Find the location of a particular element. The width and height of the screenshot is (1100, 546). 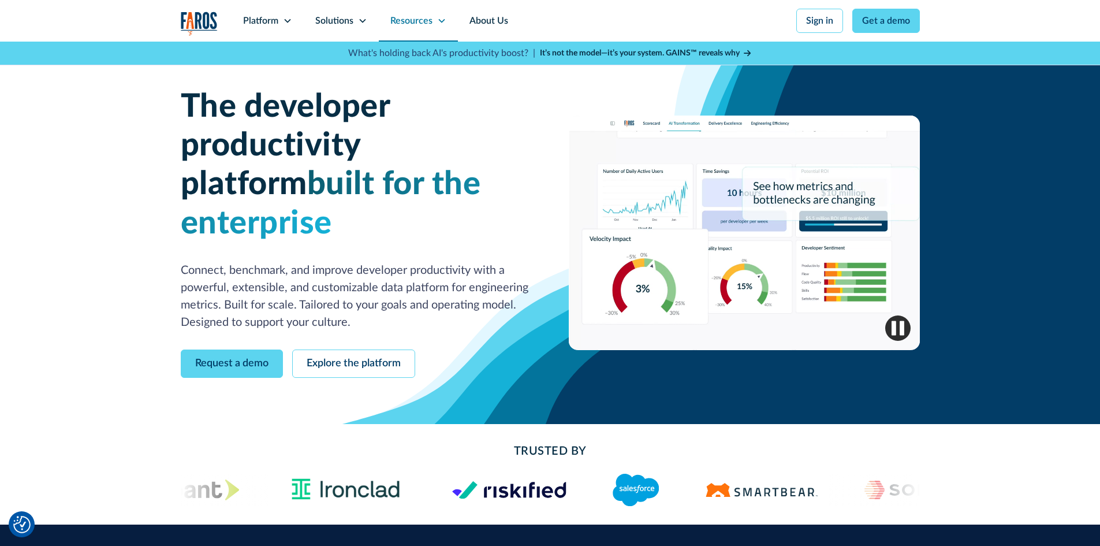

a: Request a demo is located at coordinates (232, 363).